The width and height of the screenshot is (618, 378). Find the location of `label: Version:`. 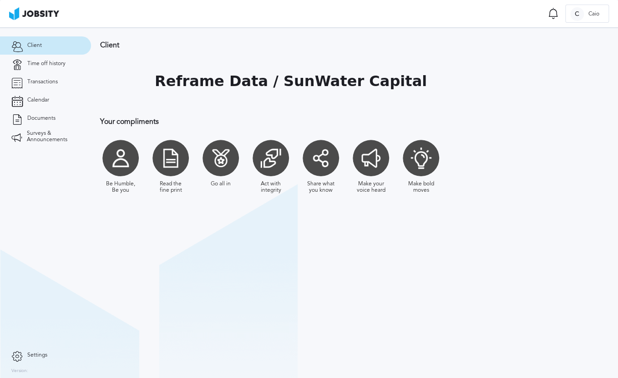

label: Version: is located at coordinates (20, 371).